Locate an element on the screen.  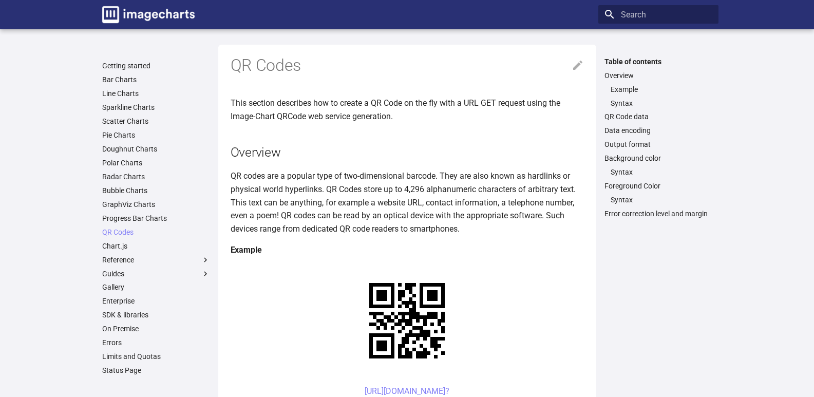
label: Table of contents is located at coordinates (658, 62).